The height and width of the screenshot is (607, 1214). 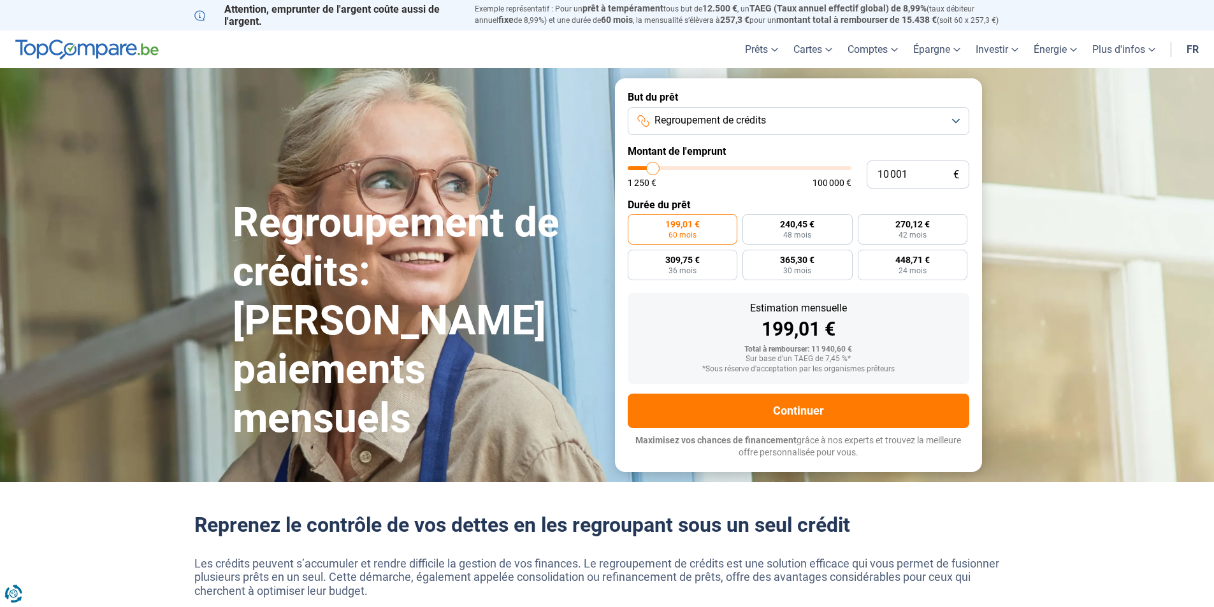 I want to click on a: Épargne, so click(x=937, y=49).